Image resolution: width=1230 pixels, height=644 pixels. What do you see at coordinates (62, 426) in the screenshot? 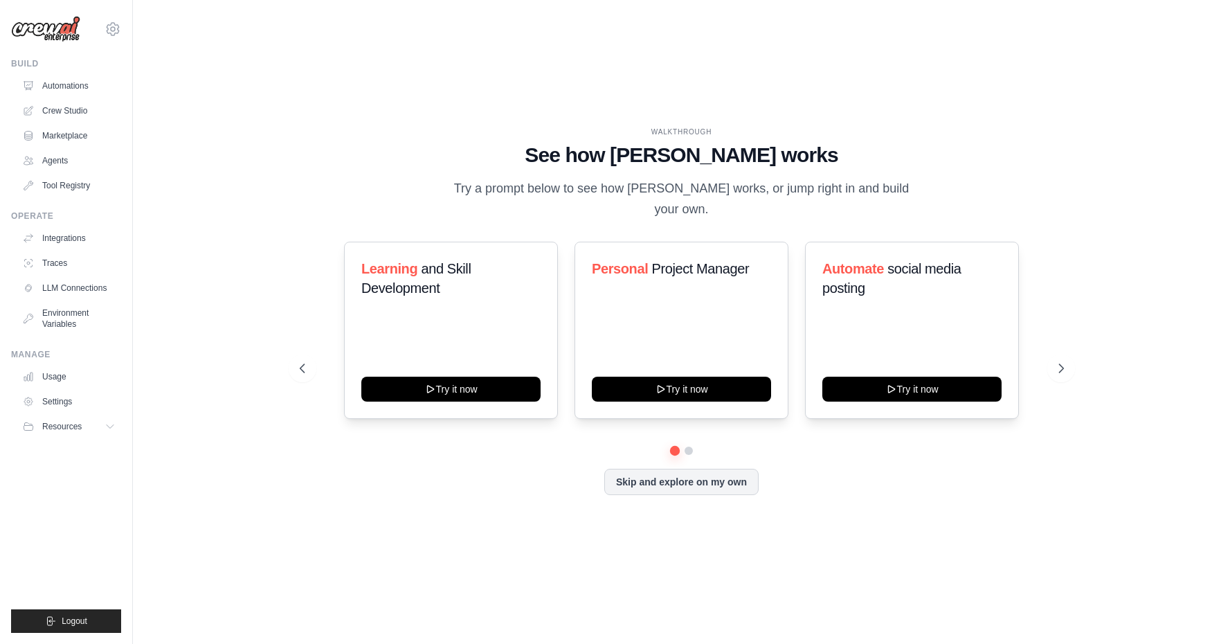
I see `span: Resources` at bounding box center [62, 426].